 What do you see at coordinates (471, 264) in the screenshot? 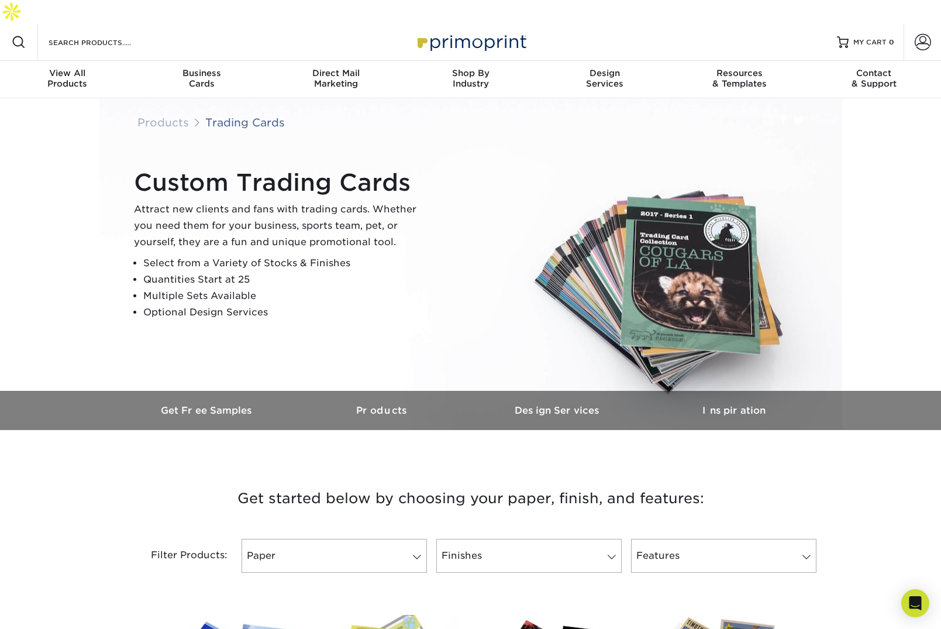
I see `img: Primoprint Trading Cards` at bounding box center [471, 264].